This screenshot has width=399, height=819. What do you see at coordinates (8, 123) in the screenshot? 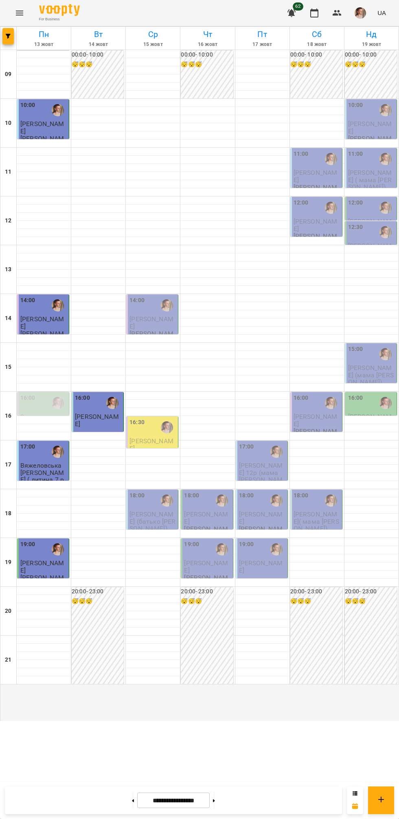
I see `h6: 10` at bounding box center [8, 123].